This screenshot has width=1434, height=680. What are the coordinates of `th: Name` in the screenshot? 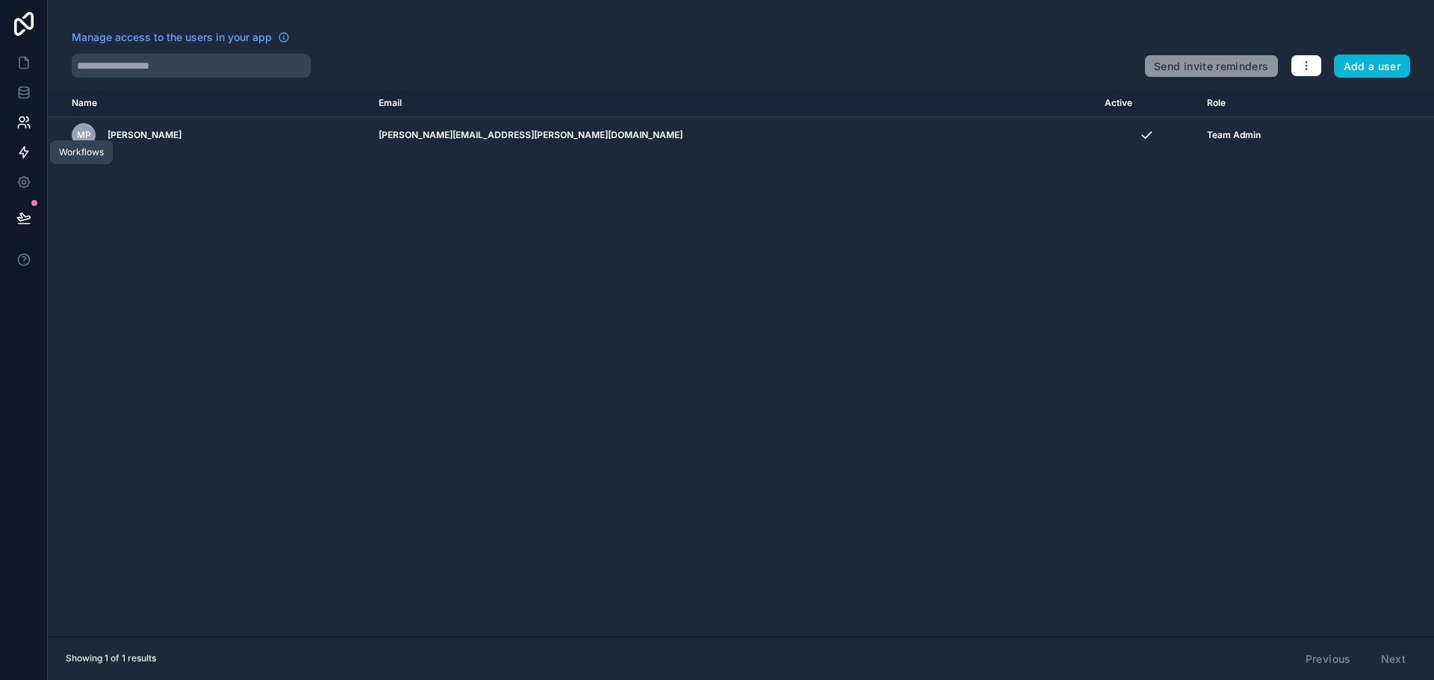 It's located at (208, 103).